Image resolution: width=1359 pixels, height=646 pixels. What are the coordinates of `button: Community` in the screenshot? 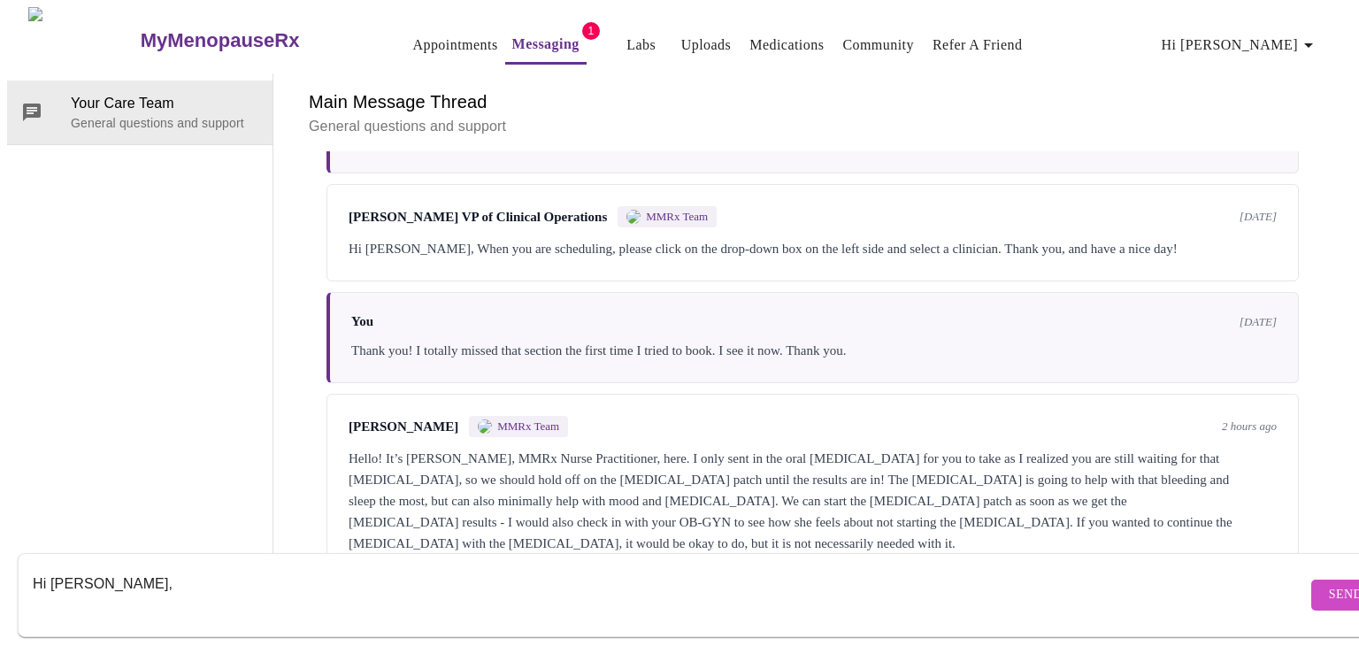 It's located at (878, 45).